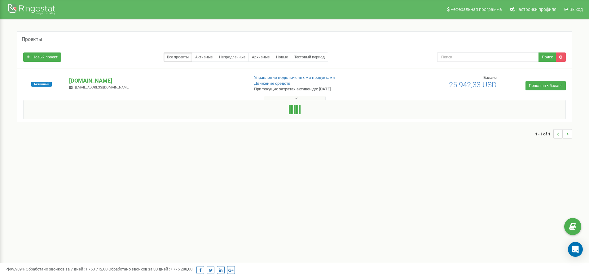  Describe the element at coordinates (548, 57) in the screenshot. I see `button: Поиск` at that location.